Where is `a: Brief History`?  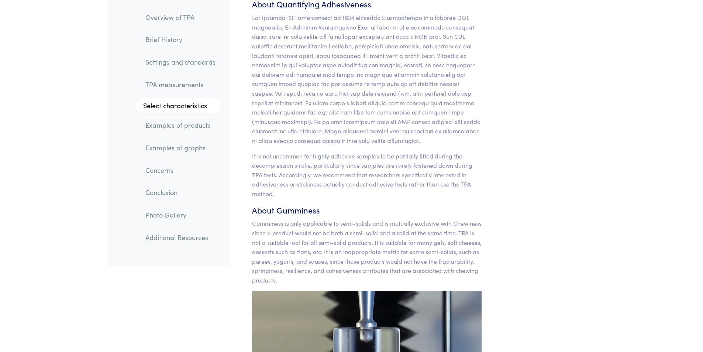 a: Brief History is located at coordinates (181, 40).